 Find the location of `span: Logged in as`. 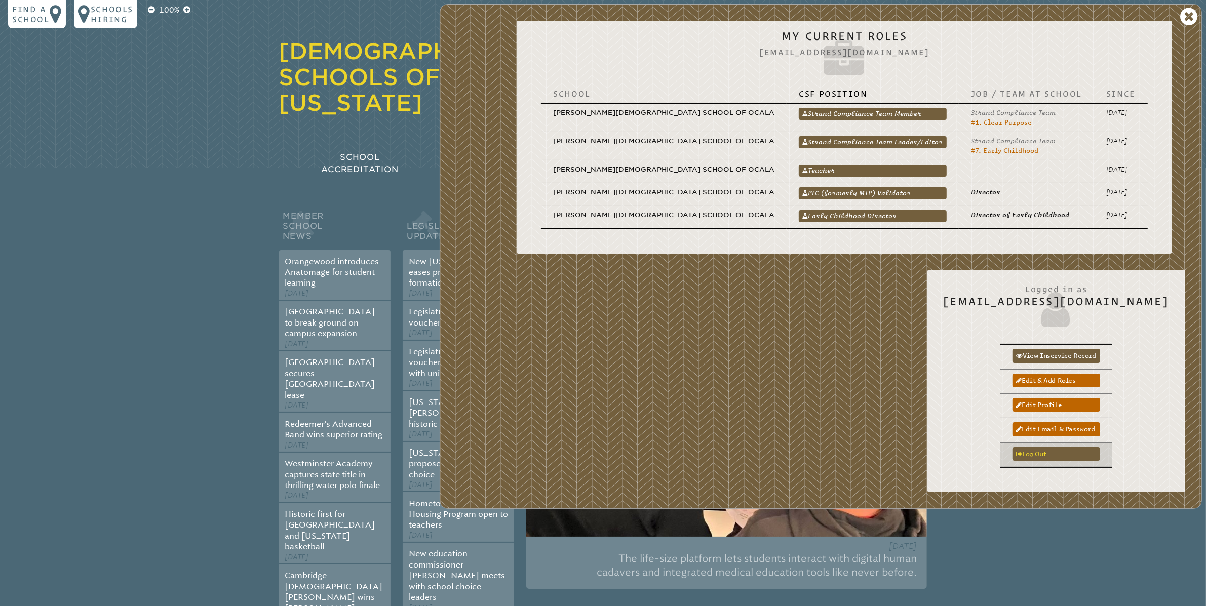

span: Logged in as is located at coordinates (1056, 287).